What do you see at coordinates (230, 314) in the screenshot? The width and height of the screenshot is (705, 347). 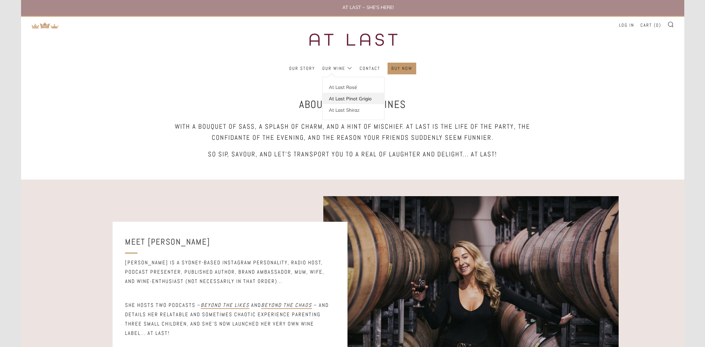 I see `h6: She hosts two podcasts – and – and details her relatable and sometimes chaotic experience parenti...` at bounding box center [230, 314].